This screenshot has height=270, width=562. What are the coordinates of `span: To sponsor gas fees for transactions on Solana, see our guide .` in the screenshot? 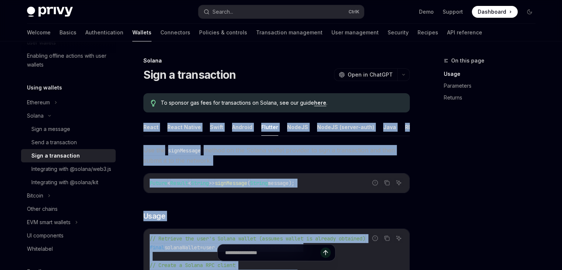 It's located at (281, 103).